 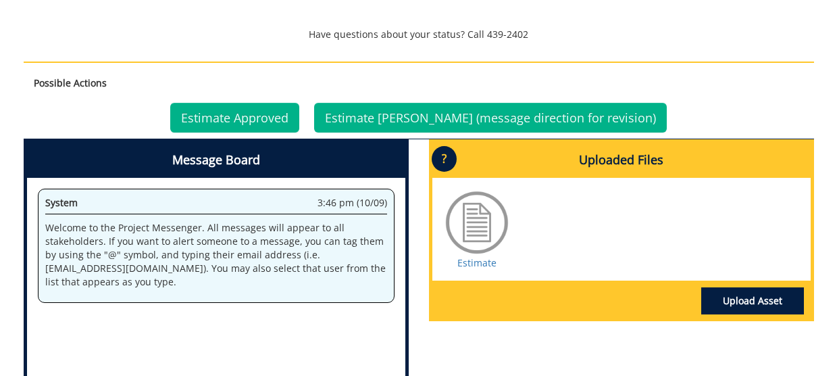 What do you see at coordinates (419, 34) in the screenshot?
I see `p: Have questions about your status? Call 439-2402` at bounding box center [419, 34].